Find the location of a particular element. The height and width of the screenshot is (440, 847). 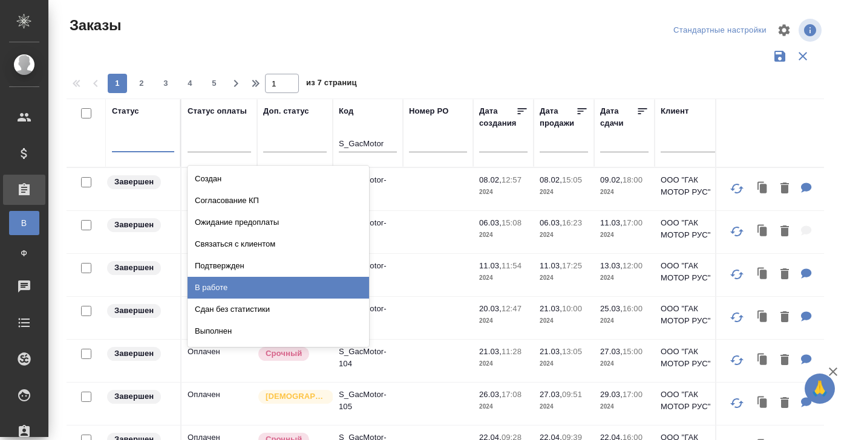

span: 3 is located at coordinates (166, 83).